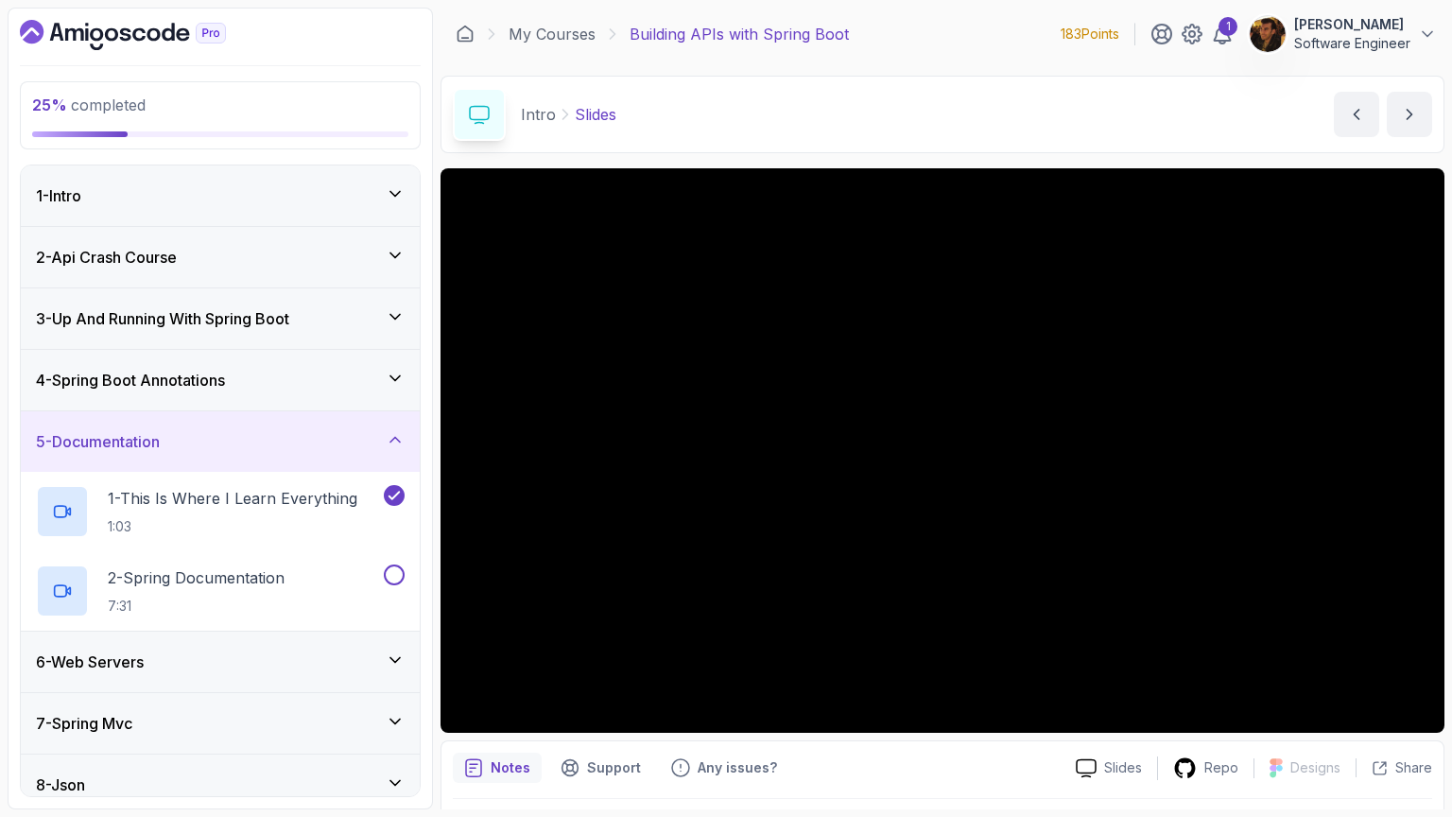  I want to click on img: user profile image, so click(1268, 34).